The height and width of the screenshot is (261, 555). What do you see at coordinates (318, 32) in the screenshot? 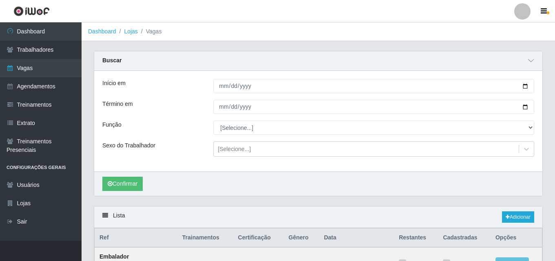
I see `nav: breadcrumb` at bounding box center [318, 32].